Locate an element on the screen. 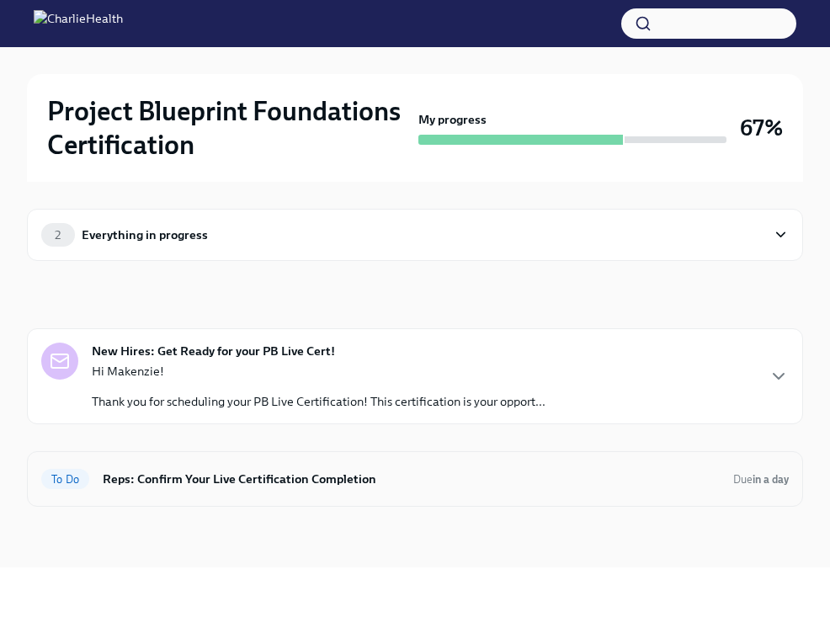  p: Thank you for scheduling your PB Live Certification! This certification is your opport... is located at coordinates (318, 401).